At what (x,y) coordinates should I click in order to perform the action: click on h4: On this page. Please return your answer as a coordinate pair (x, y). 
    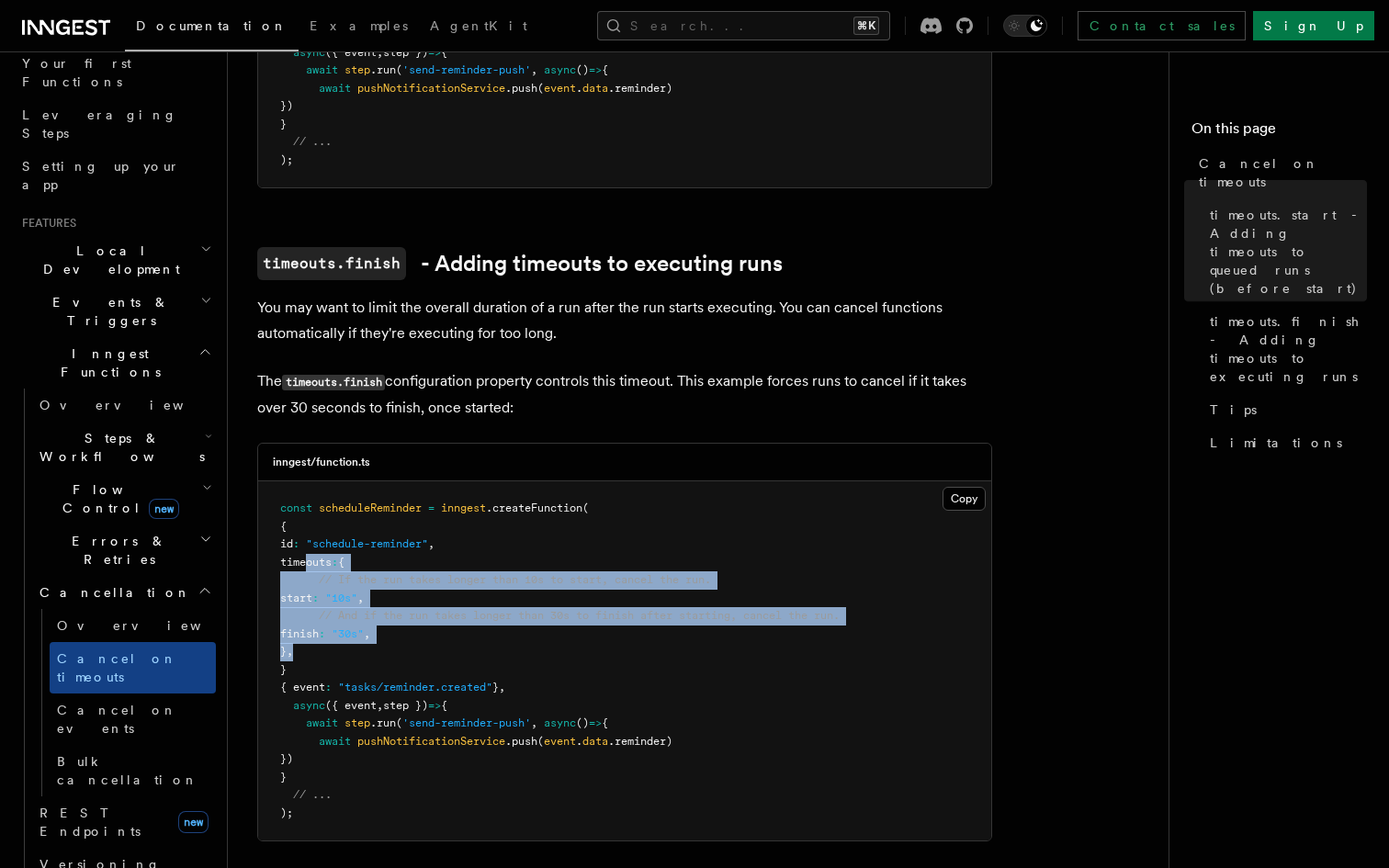
    Looking at the image, I should click on (1279, 133).